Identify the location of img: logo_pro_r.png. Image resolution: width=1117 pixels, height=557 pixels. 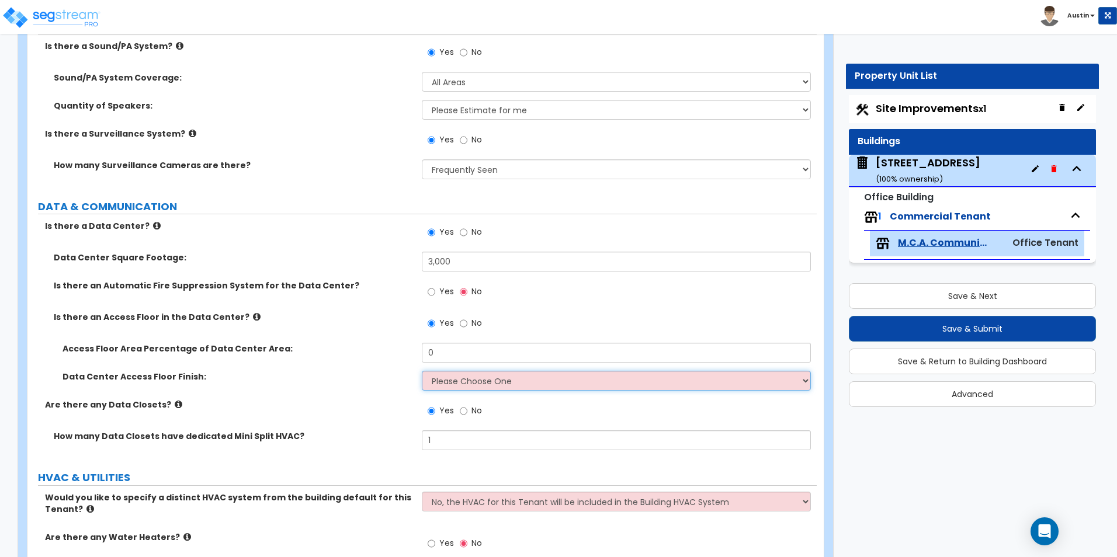
(51, 18).